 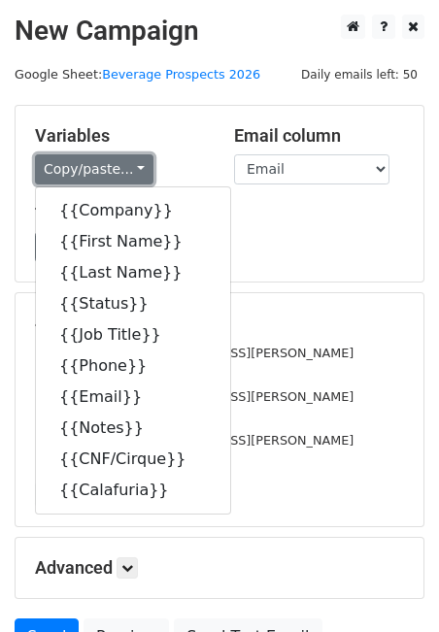 What do you see at coordinates (133, 366) in the screenshot?
I see `a: {{Phone}}` at bounding box center [133, 366].